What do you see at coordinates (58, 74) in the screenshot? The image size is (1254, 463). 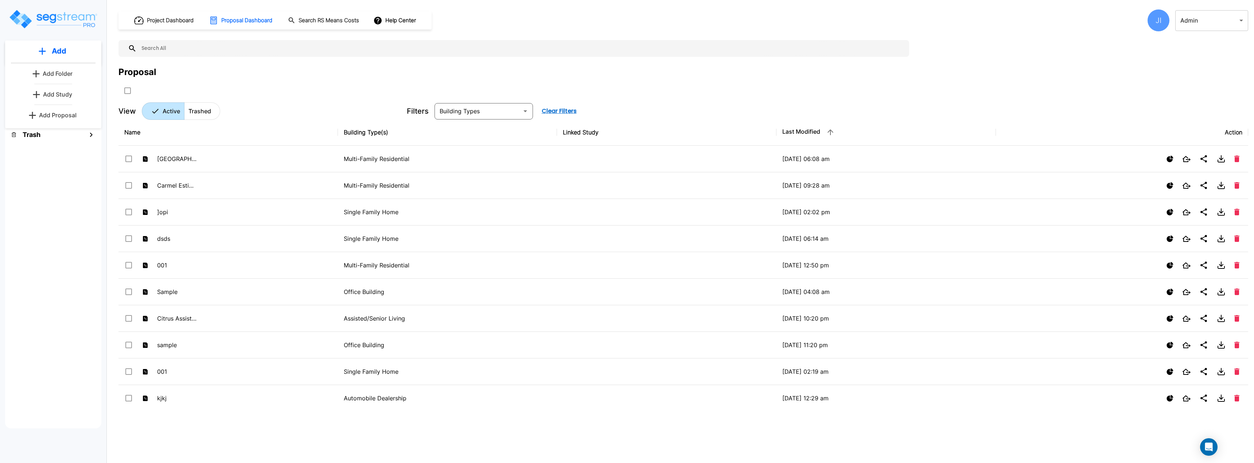 I see `p: Add Folder` at bounding box center [58, 74].